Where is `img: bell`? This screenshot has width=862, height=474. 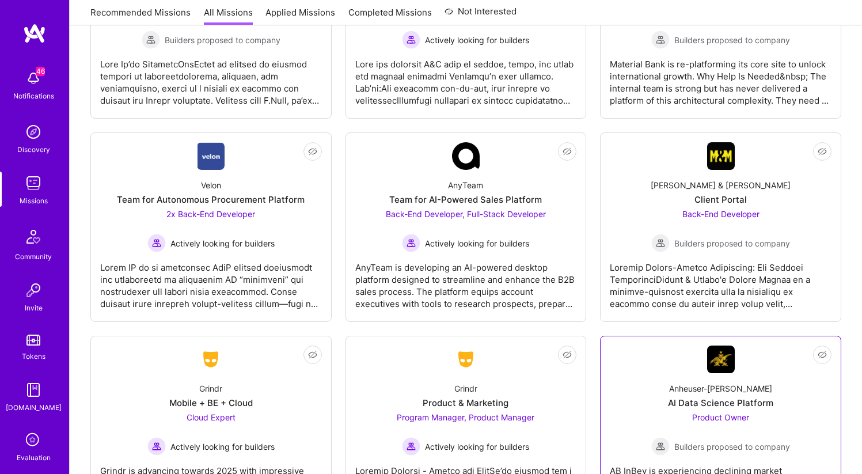
img: bell is located at coordinates (33, 78).